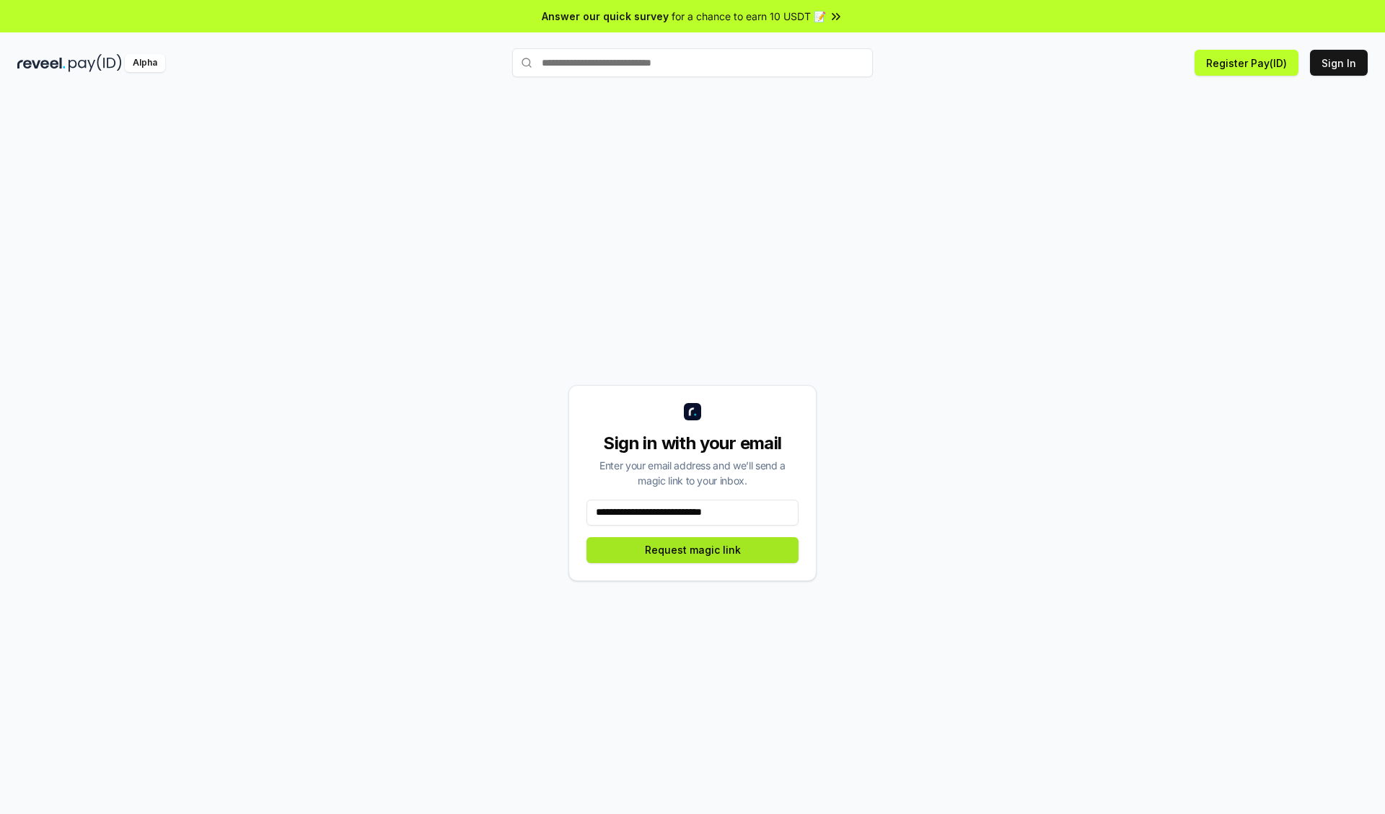 Image resolution: width=1385 pixels, height=814 pixels. Describe the element at coordinates (692, 550) in the screenshot. I see `button: Request magic link` at that location.